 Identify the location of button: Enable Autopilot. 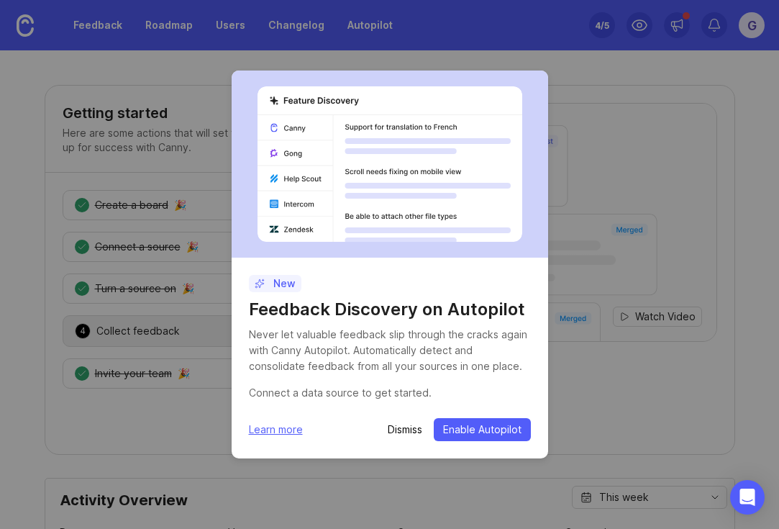
(482, 429).